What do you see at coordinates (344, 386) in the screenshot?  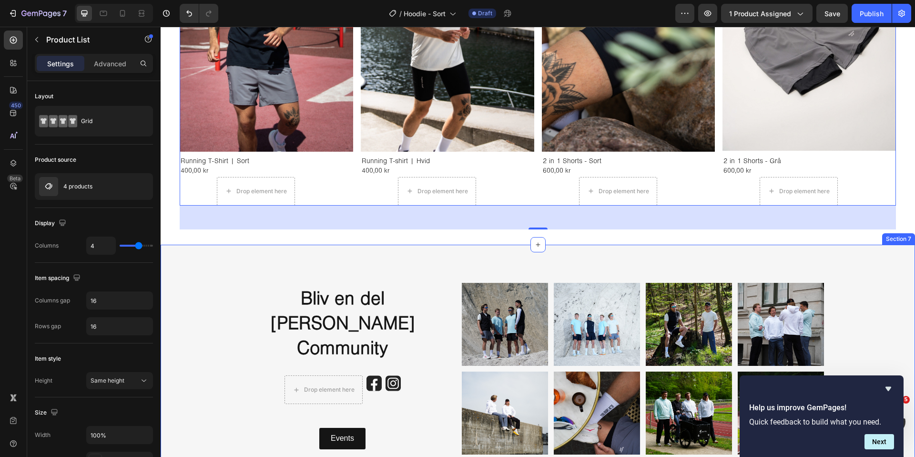 I see `img: gempages_537165795696837696-f39356b1-8ceb-43c6-8db7-fb49464a57a1.jpg` at bounding box center [344, 386].